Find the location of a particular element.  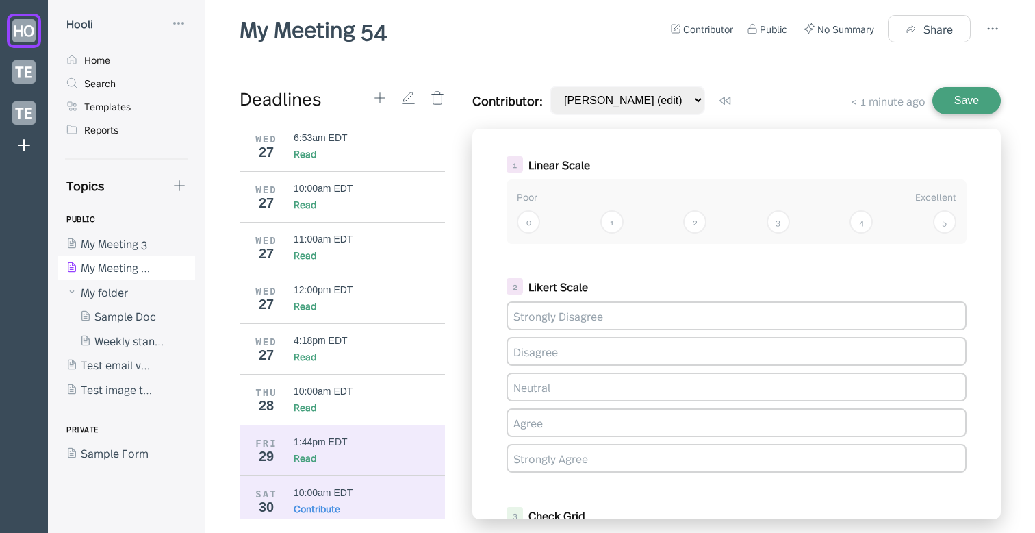

div: Topics is located at coordinates (81, 185).